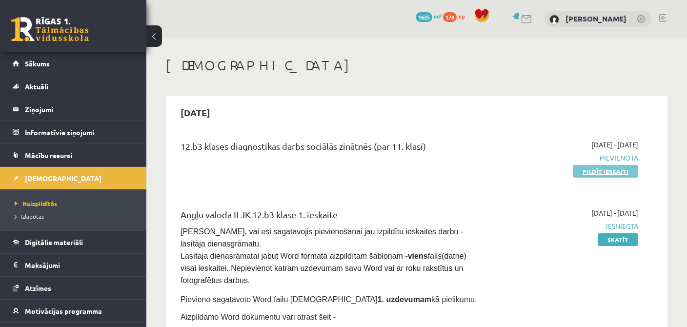 This screenshot has width=687, height=327. What do you see at coordinates (29, 216) in the screenshot?
I see `span: Izlabotās` at bounding box center [29, 216].